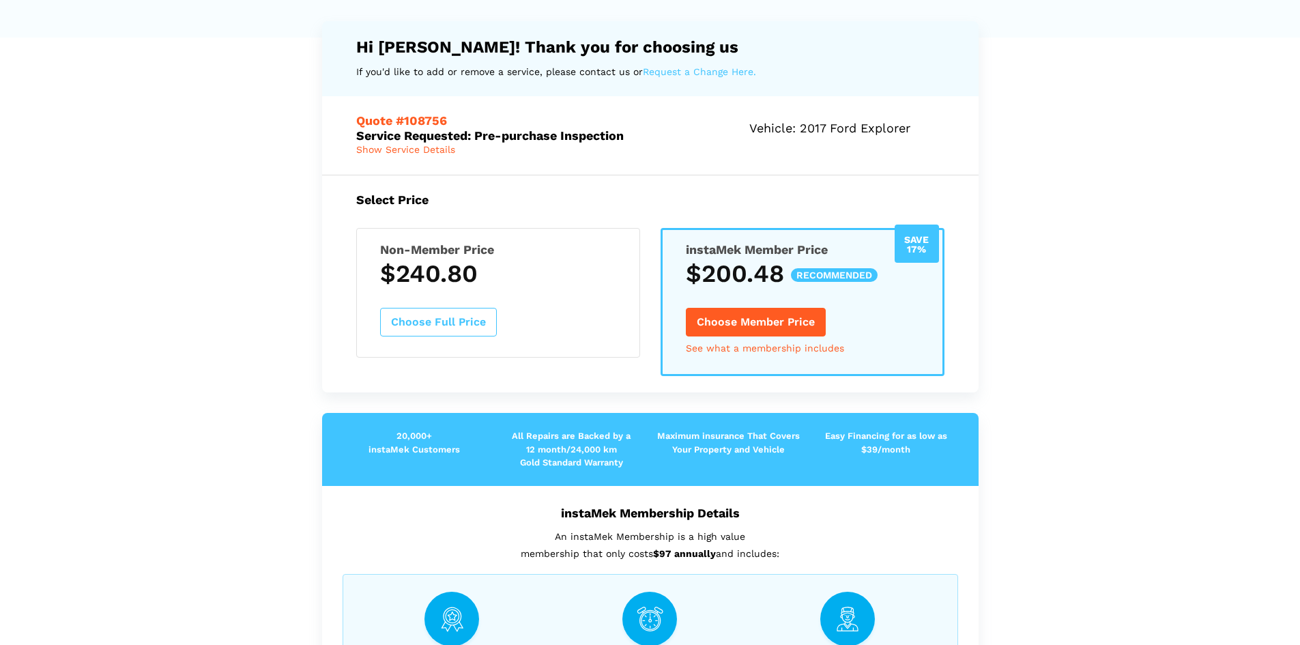  I want to click on p: 20,000+ instaMek Customers, so click(414, 442).